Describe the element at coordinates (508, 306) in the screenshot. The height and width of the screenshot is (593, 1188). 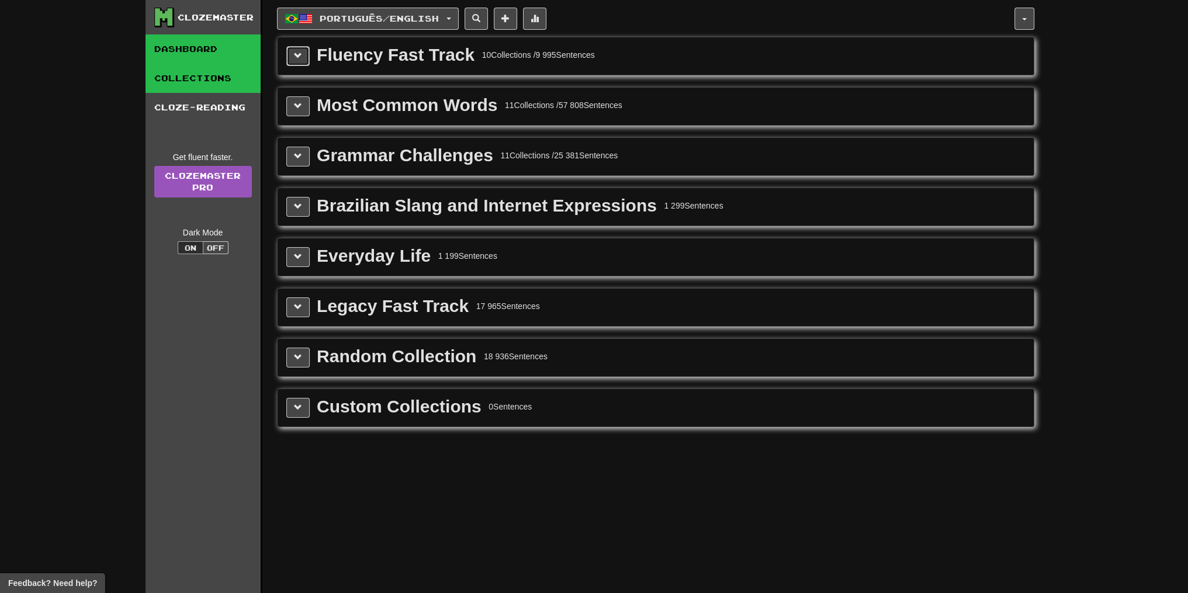
I see `div: 17 965 Sentences` at that location.